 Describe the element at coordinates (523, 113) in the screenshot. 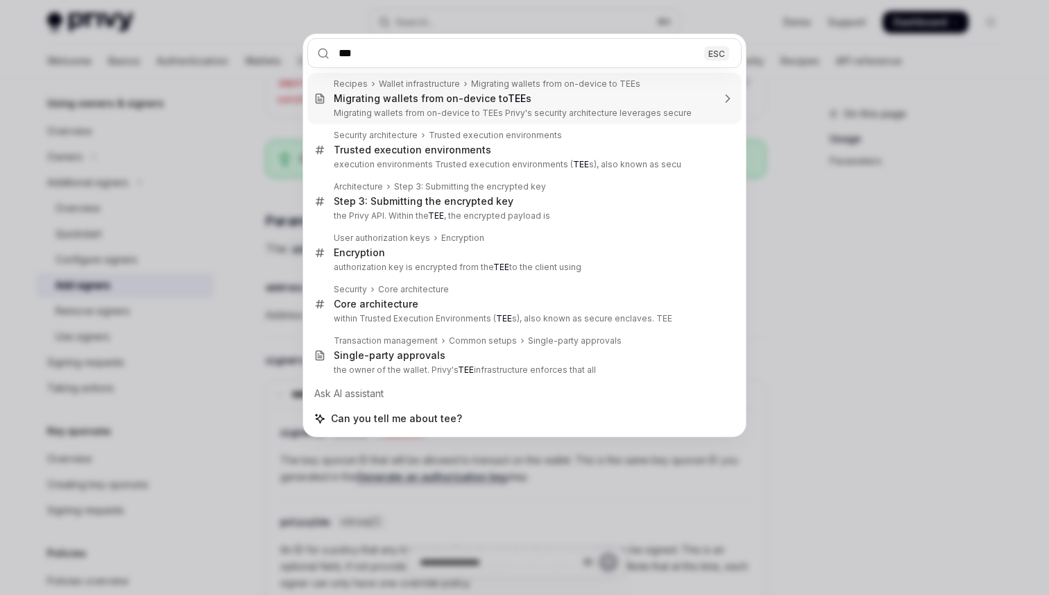

I see `p: Migrating wallets from on-device to TEEs Privy's security architecture leverages secure` at that location.